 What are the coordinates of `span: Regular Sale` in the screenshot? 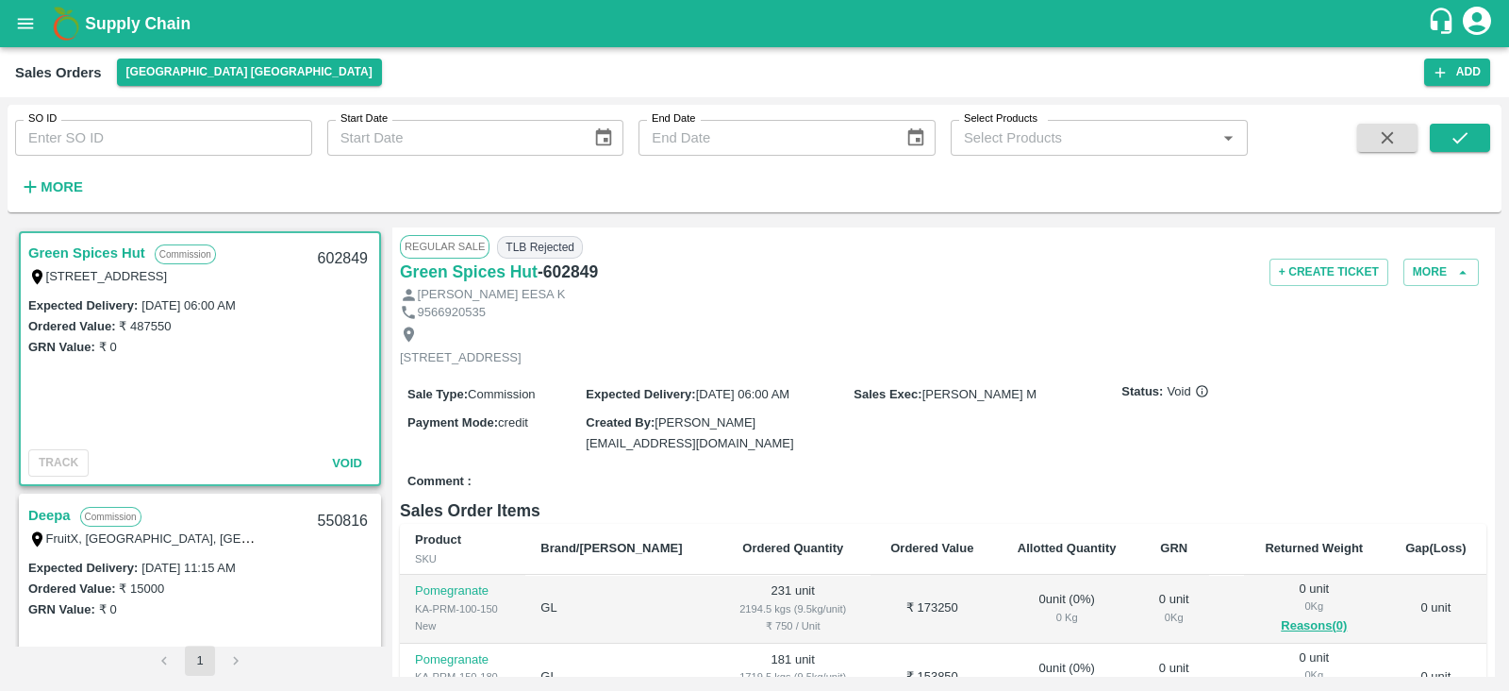 It's located at (444, 246).